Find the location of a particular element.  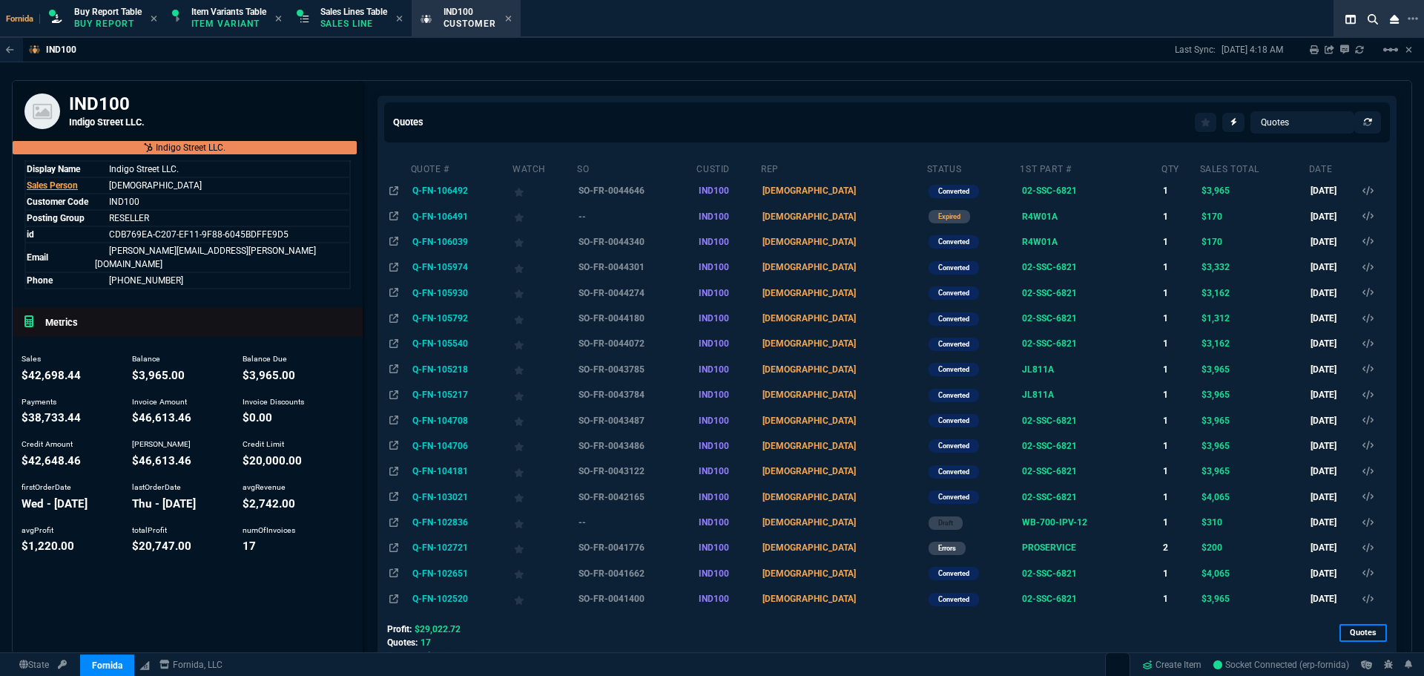

span: JL811A is located at coordinates (1037, 395).